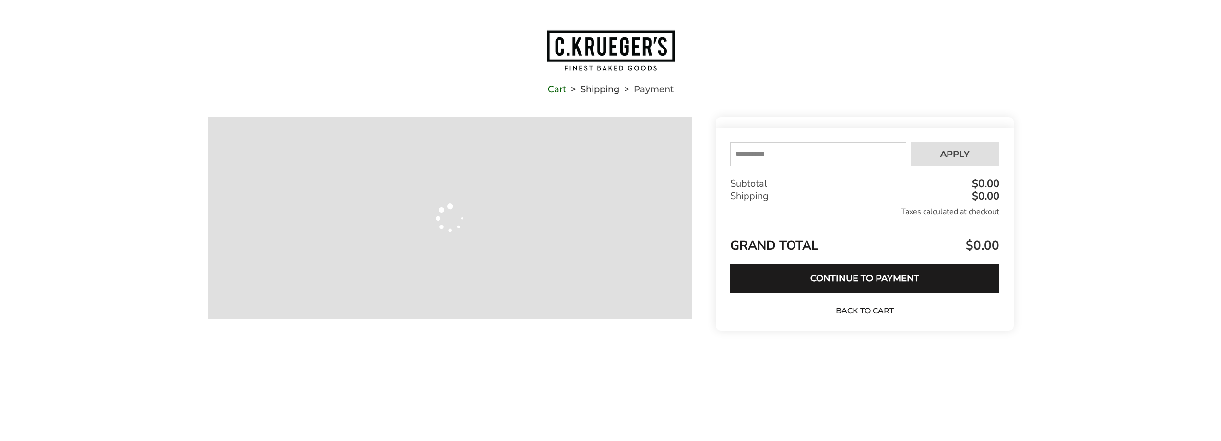 Image resolution: width=1221 pixels, height=441 pixels. What do you see at coordinates (865, 278) in the screenshot?
I see `button: Continue to Payment` at bounding box center [865, 278].